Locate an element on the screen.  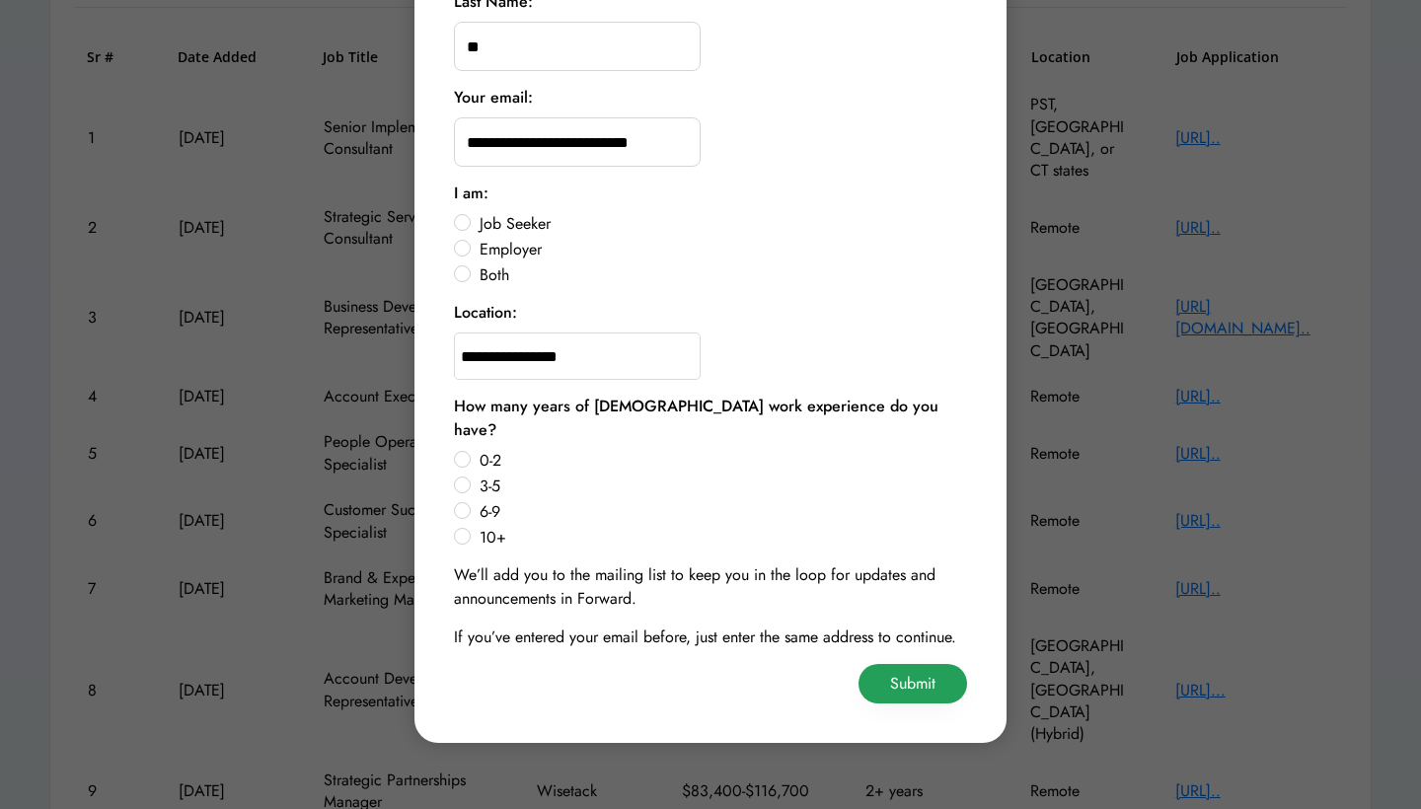
label: Job Seeker is located at coordinates (720, 224).